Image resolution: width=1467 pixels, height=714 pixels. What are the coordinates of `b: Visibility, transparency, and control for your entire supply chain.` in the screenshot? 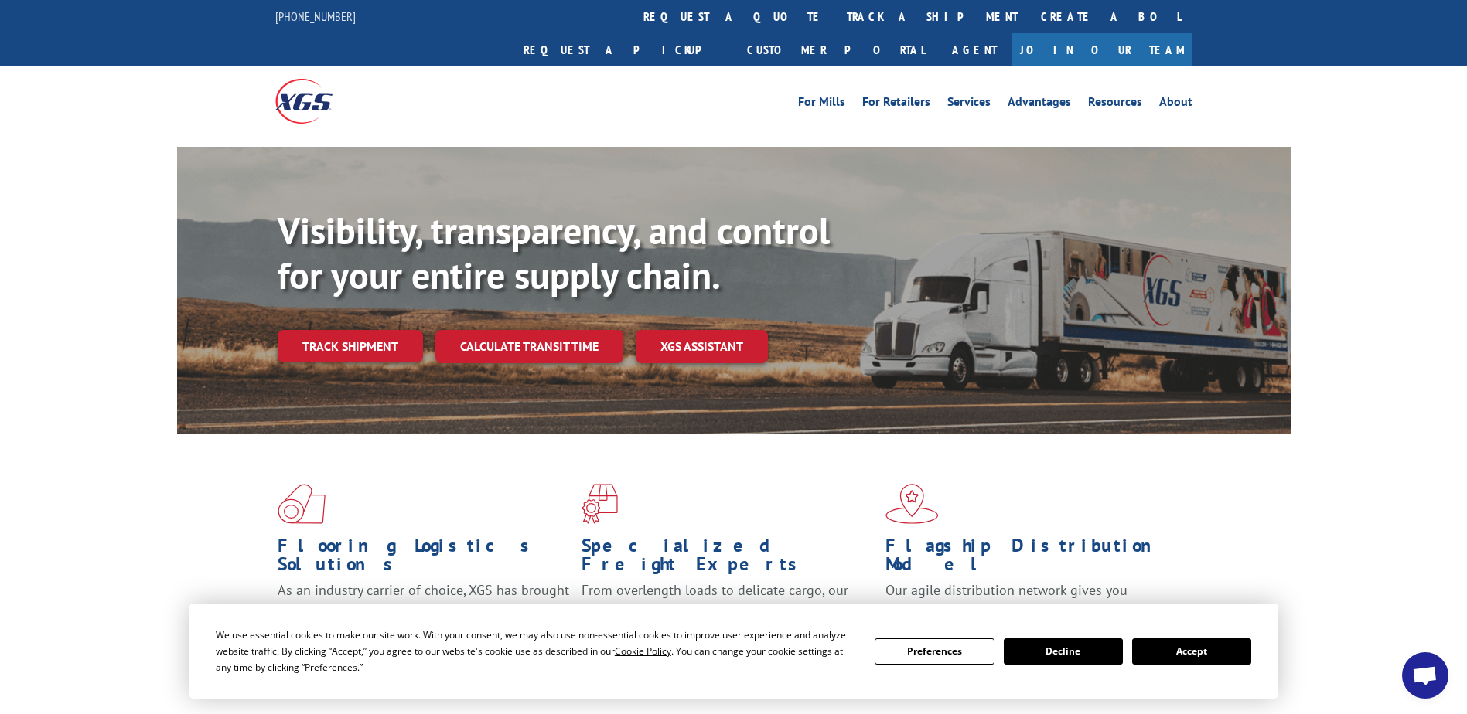 It's located at (554, 253).